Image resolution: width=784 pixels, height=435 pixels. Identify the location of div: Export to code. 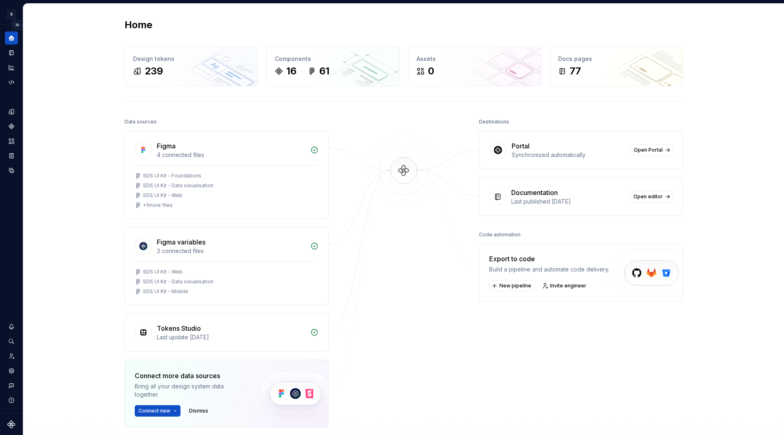
(550, 259).